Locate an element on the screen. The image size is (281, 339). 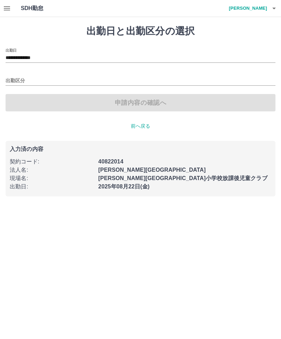
p: 法人名 : is located at coordinates (52, 170).